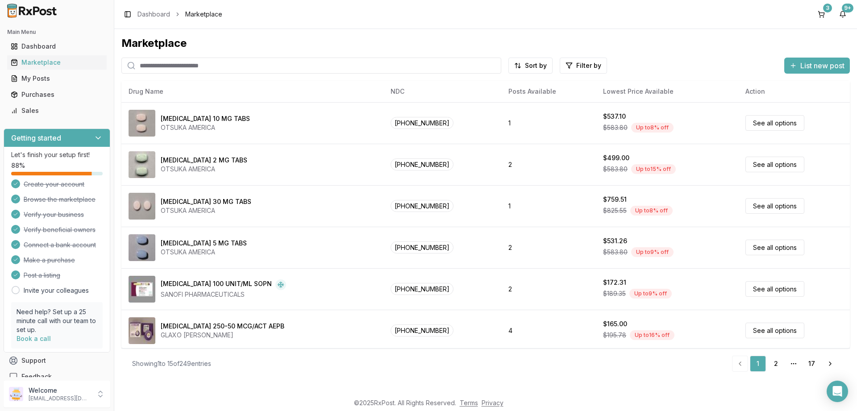  What do you see at coordinates (171, 364) in the screenshot?
I see `div: Showing 1 to 15 of 249 entries` at bounding box center [171, 364].